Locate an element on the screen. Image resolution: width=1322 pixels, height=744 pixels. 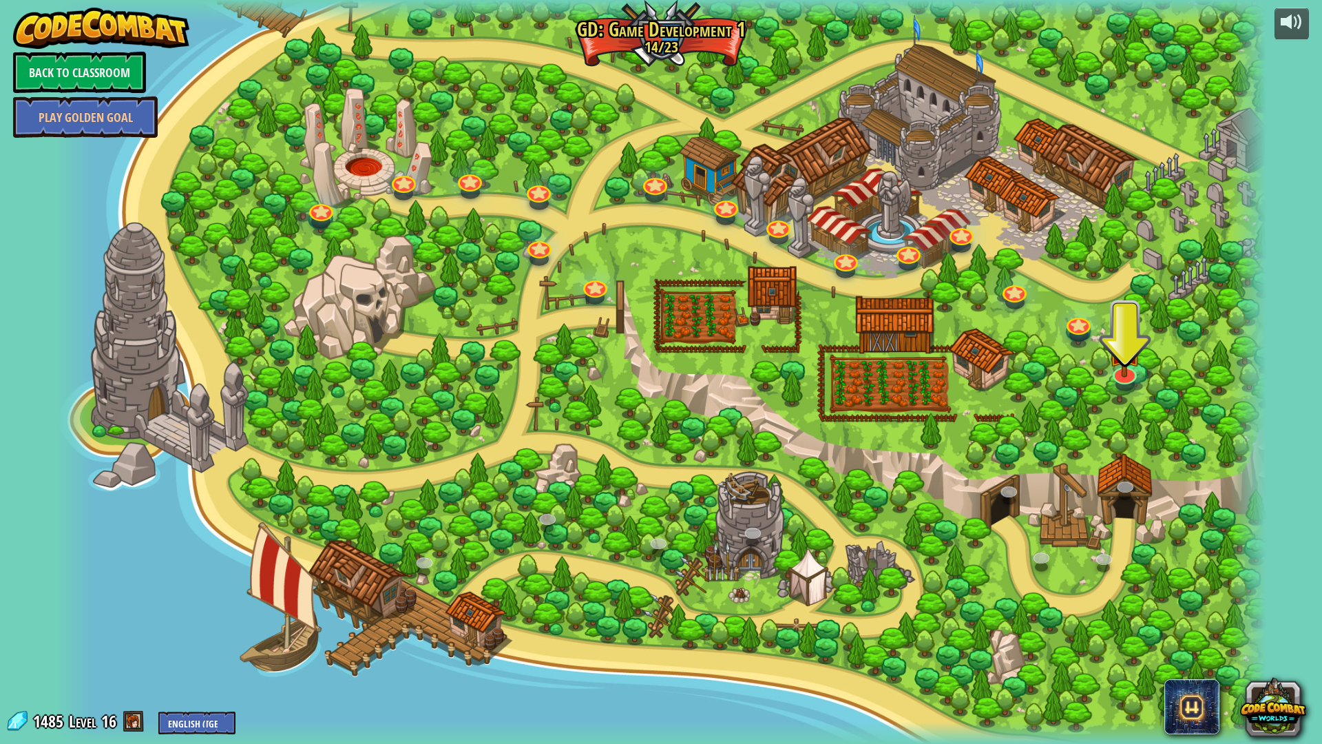
img: CodeCombat - Learn how to code by playing a game is located at coordinates (101, 28).